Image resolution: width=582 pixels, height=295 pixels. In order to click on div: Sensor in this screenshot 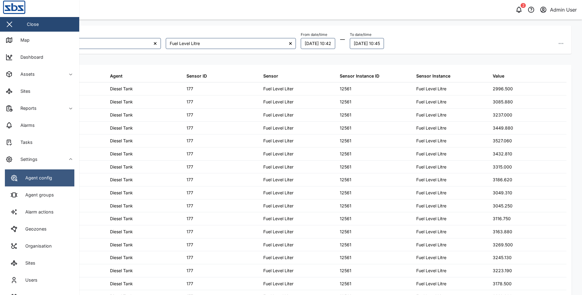, I will do `click(270, 76)`.